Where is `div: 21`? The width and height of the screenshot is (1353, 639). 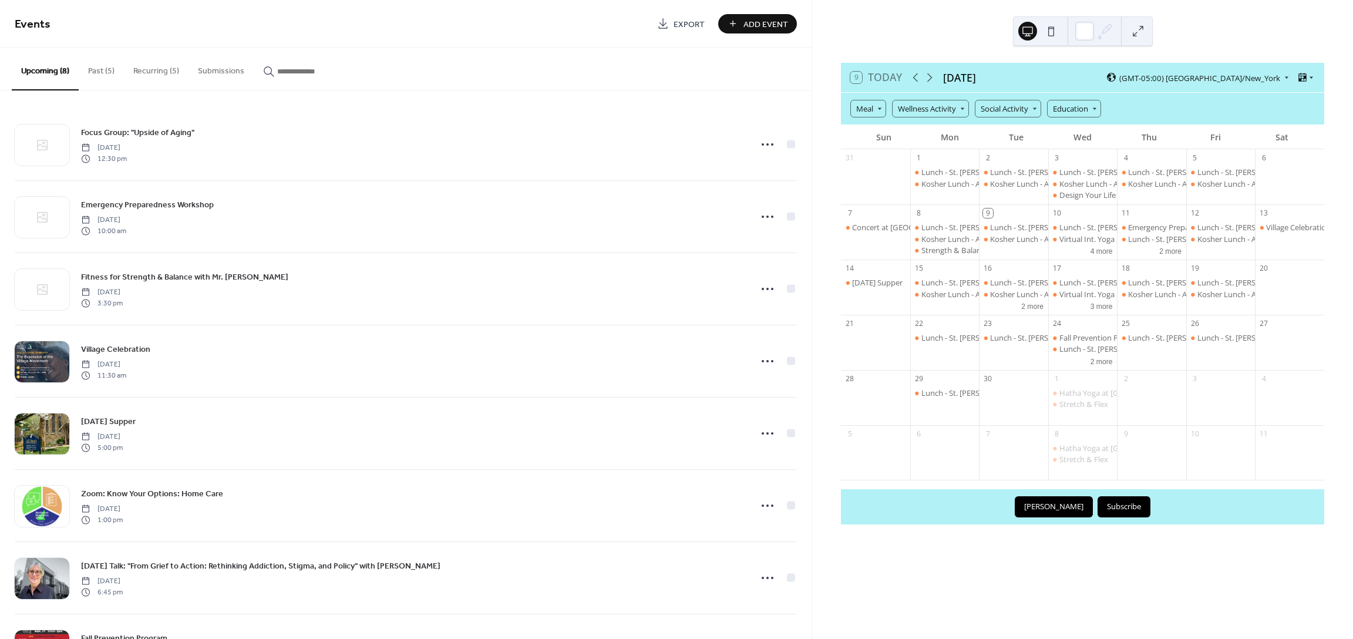
div: 21 is located at coordinates (850, 323).